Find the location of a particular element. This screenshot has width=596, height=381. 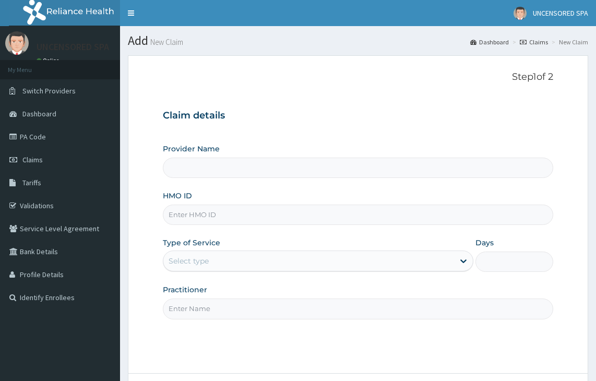

a: Claims is located at coordinates (534, 42).